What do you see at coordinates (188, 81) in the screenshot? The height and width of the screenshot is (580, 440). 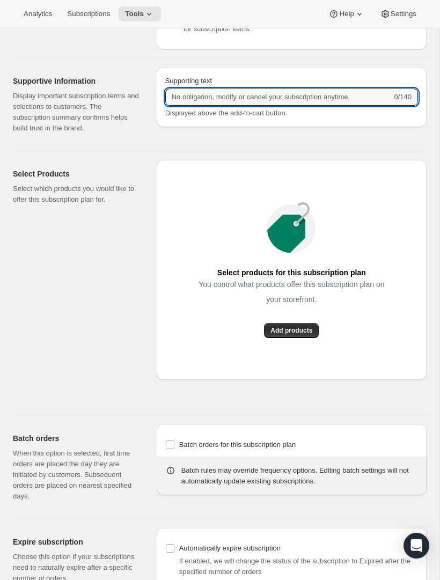 I see `span: Supporting text` at bounding box center [188, 81].